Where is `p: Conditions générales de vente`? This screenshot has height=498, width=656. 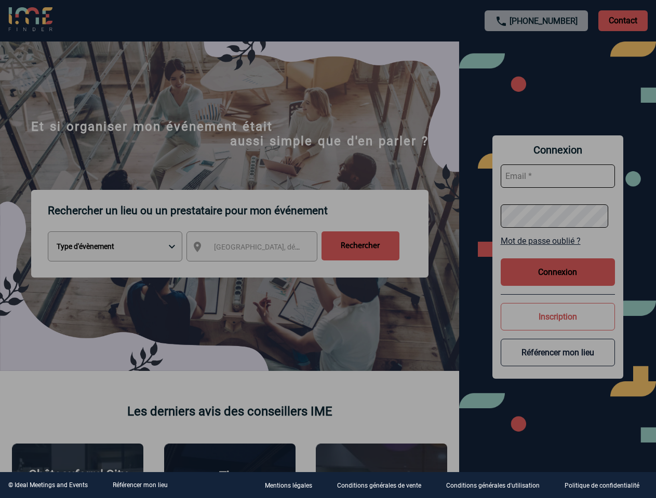
p: Conditions générales de vente is located at coordinates (379, 486).